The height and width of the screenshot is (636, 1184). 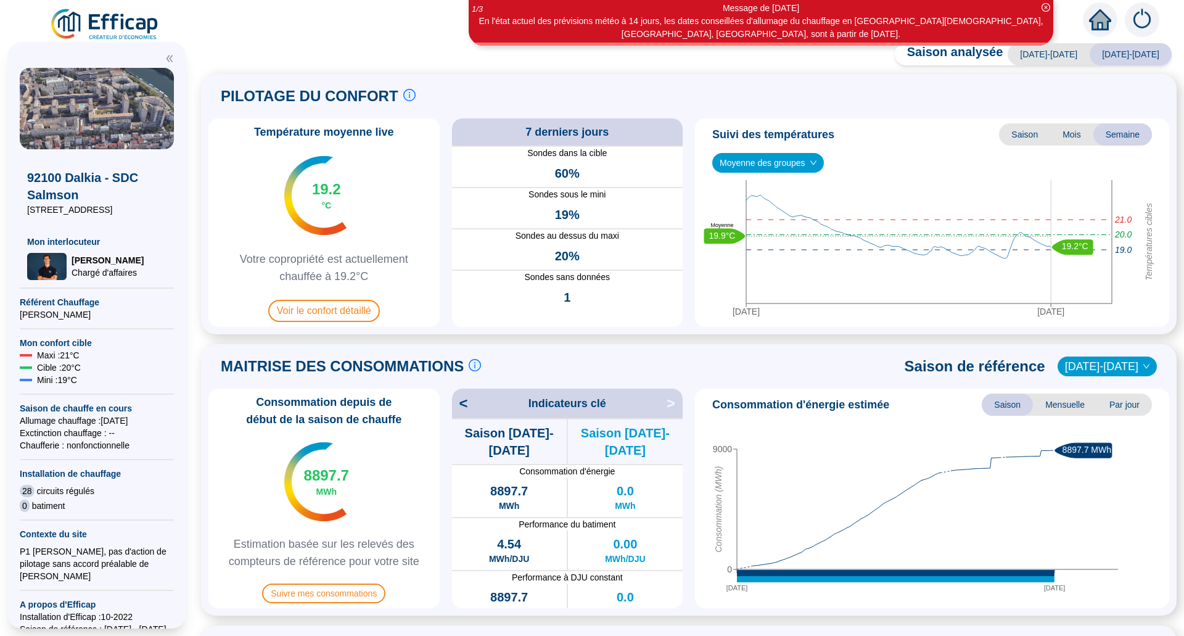 What do you see at coordinates (477, 9) in the screenshot?
I see `i: 1 / 3` at bounding box center [477, 9].